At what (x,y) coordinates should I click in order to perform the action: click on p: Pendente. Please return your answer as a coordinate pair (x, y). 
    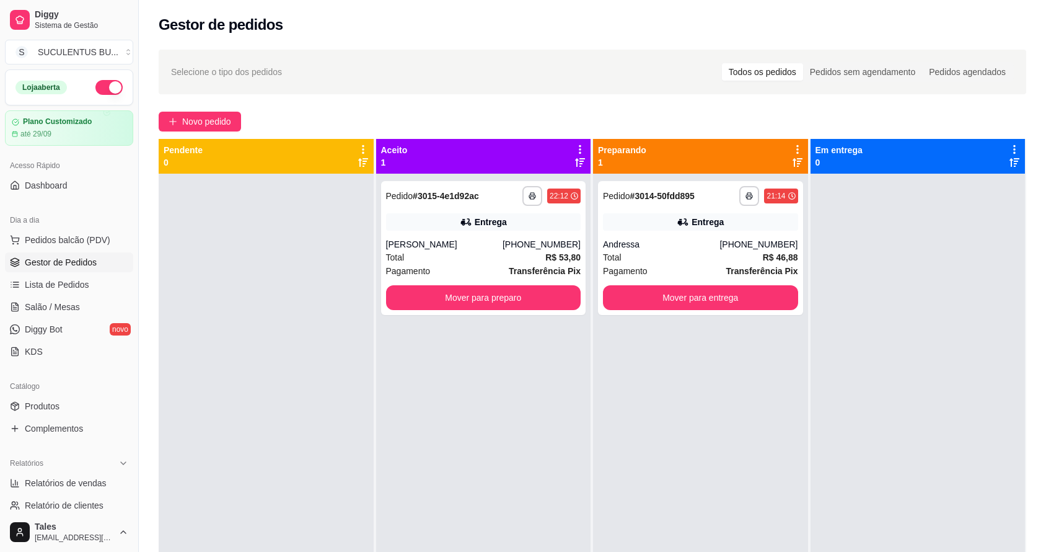
    Looking at the image, I should click on (183, 150).